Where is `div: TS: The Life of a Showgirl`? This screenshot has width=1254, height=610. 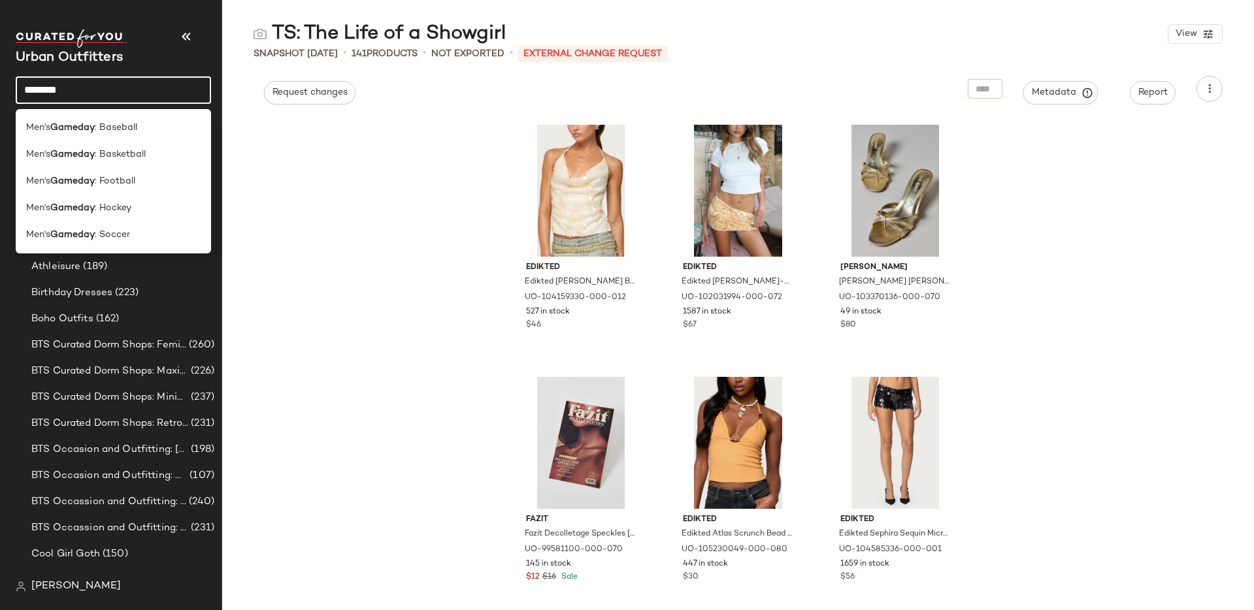 div: TS: The Life of a Showgirl is located at coordinates (380, 34).